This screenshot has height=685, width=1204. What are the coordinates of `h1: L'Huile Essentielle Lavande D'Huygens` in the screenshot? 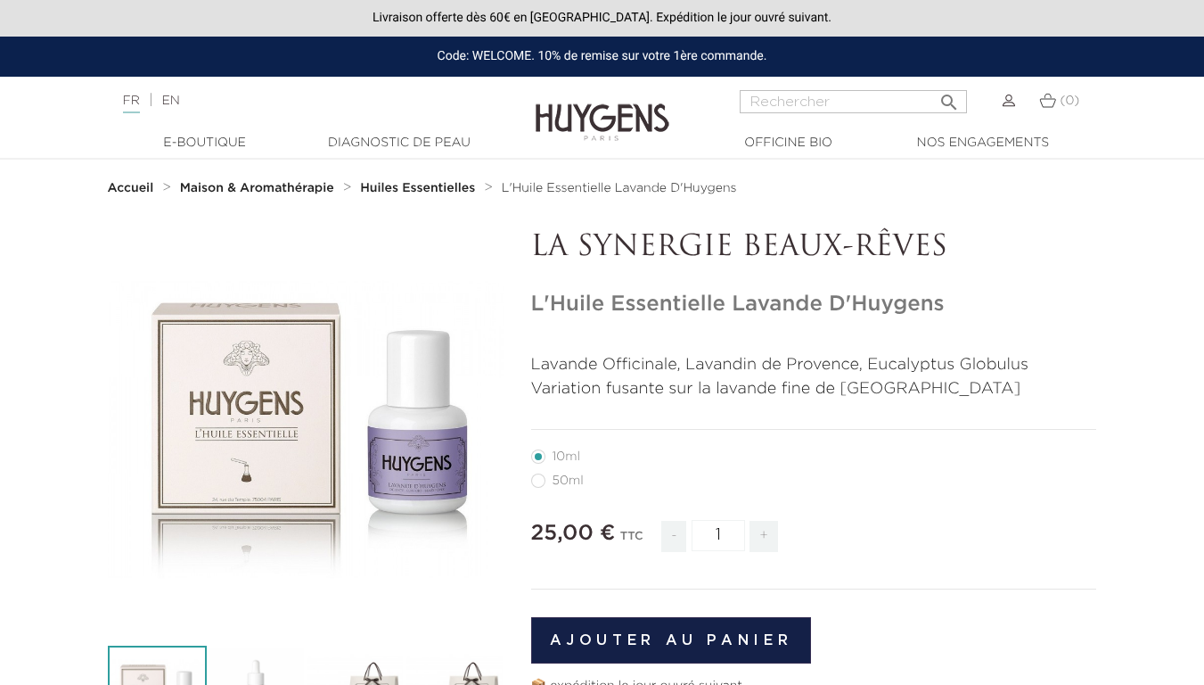 It's located at (814, 304).